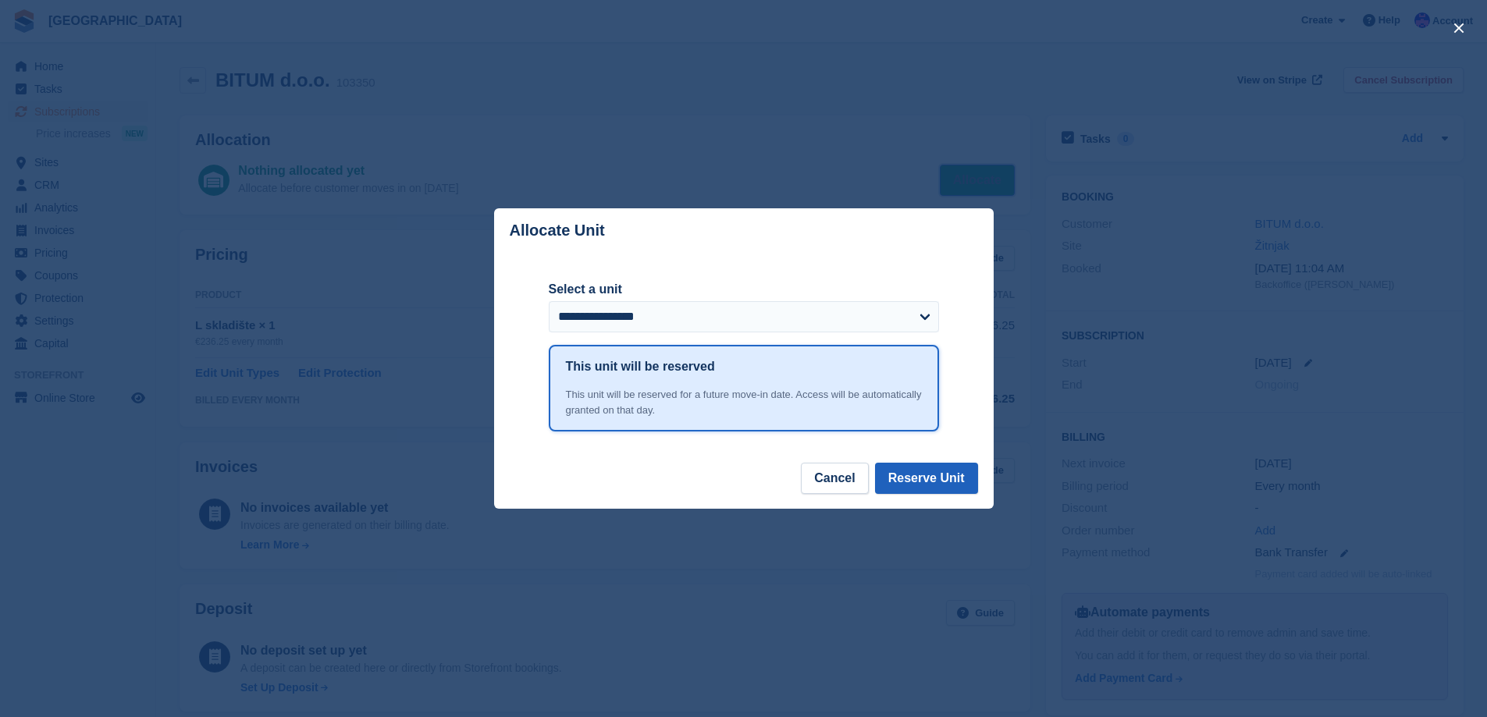 Image resolution: width=1487 pixels, height=717 pixels. What do you see at coordinates (1459, 28) in the screenshot?
I see `button: close` at bounding box center [1459, 28].